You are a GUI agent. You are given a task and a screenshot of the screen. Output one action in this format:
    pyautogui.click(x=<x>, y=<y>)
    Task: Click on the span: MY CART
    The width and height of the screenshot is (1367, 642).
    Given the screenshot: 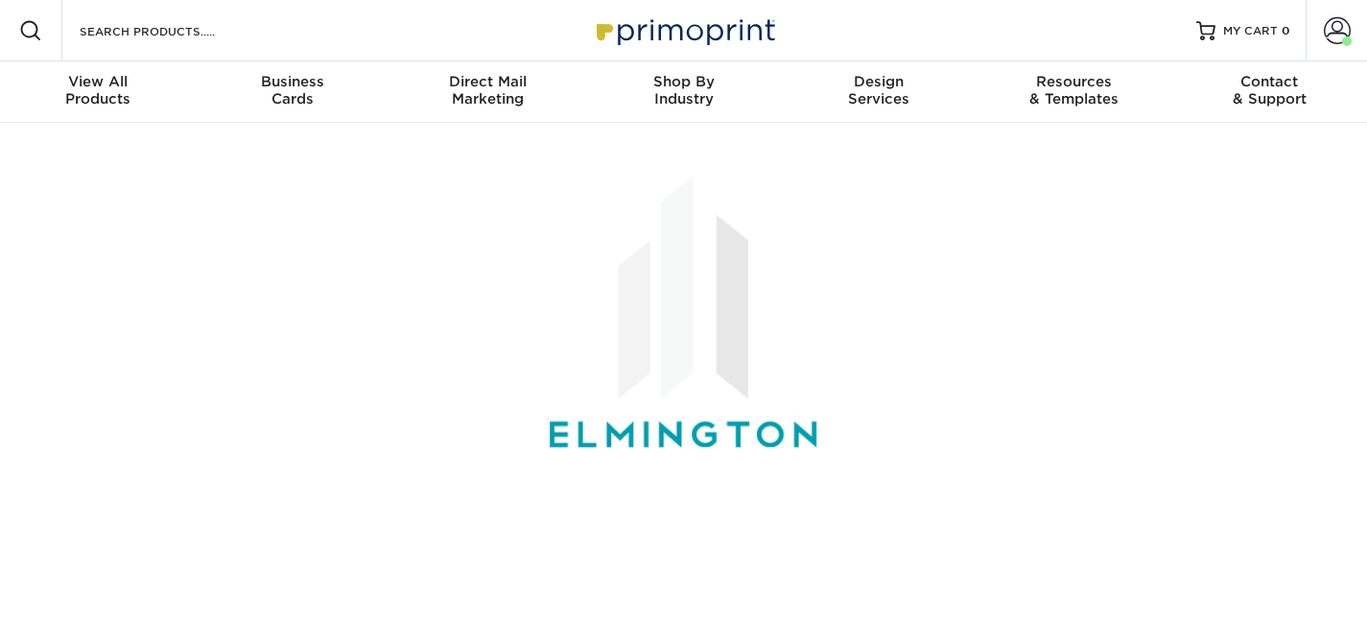 What is the action you would take?
    pyautogui.click(x=1250, y=31)
    